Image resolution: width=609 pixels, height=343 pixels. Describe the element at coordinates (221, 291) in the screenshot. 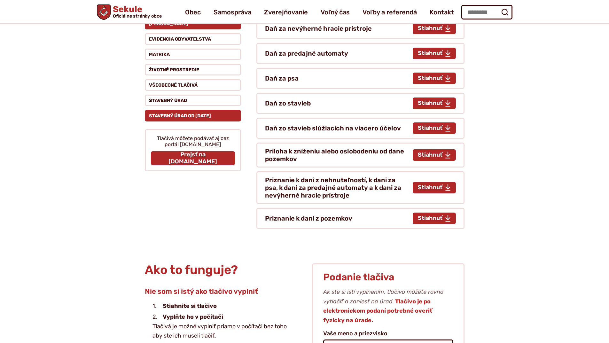

I see `h4: Nie som si istý ako tlačivo vyplniť` at that location.